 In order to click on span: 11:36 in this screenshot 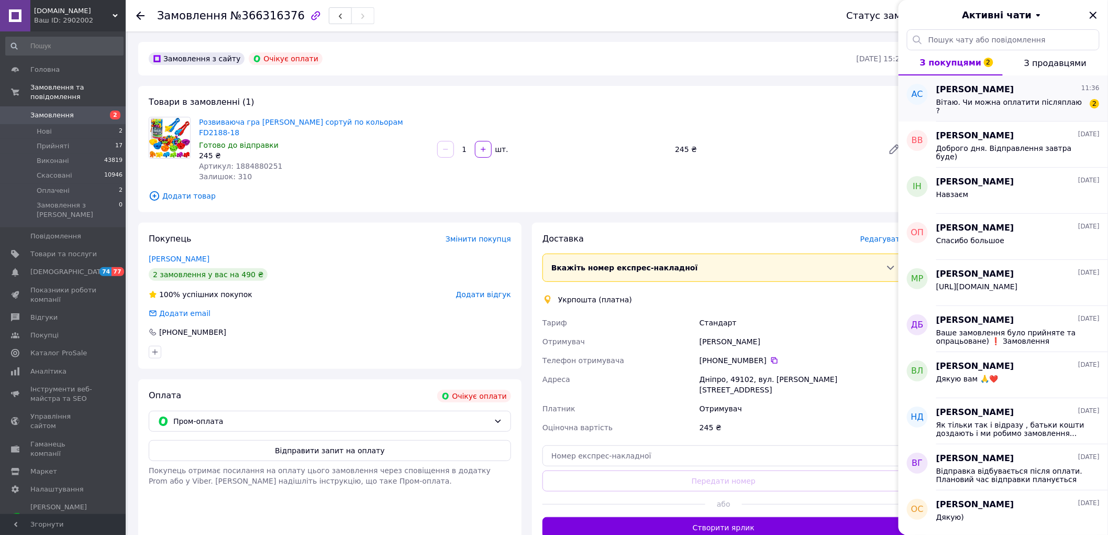, I will do `click(1090, 88)`.